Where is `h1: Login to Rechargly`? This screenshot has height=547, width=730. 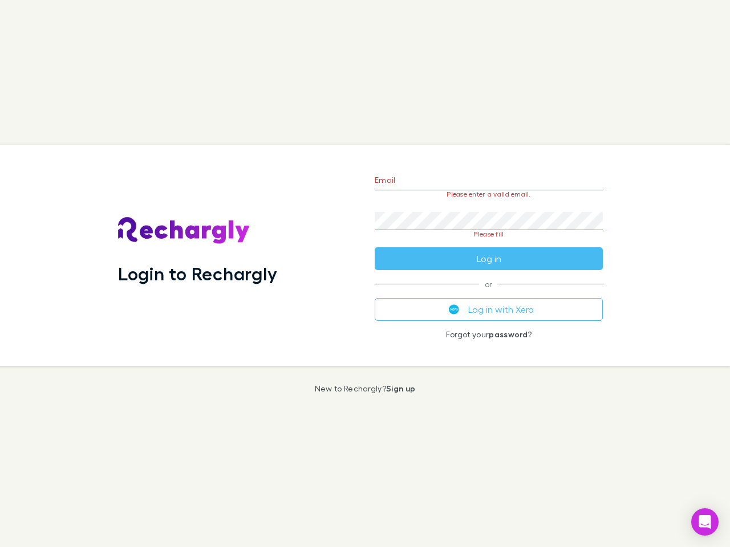
h1: Login to Rechargly is located at coordinates (197, 274).